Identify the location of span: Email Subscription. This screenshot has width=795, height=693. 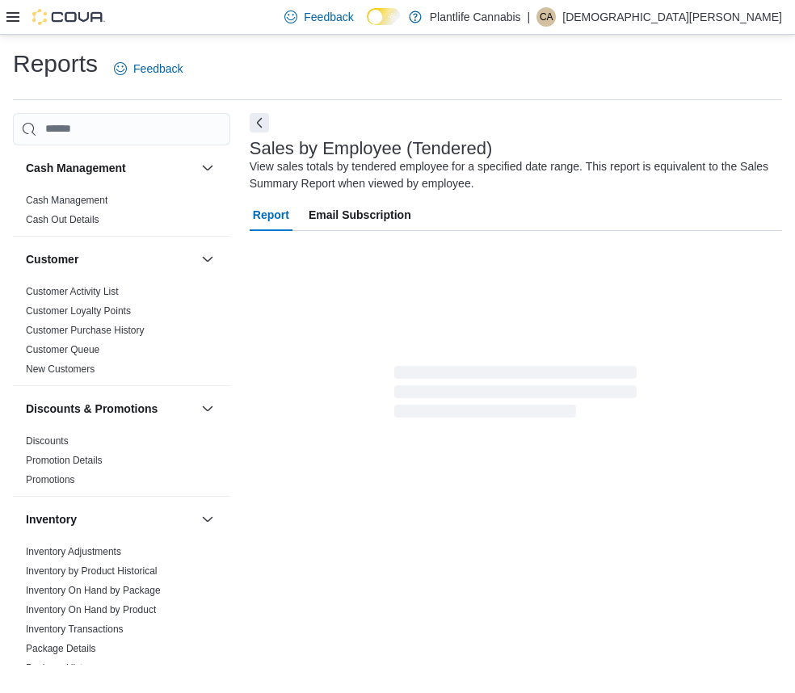
(359, 215).